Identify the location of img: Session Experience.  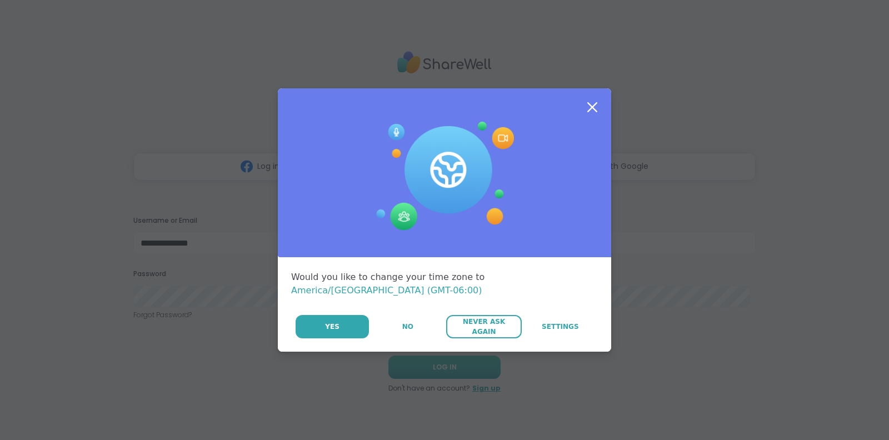
(444, 176).